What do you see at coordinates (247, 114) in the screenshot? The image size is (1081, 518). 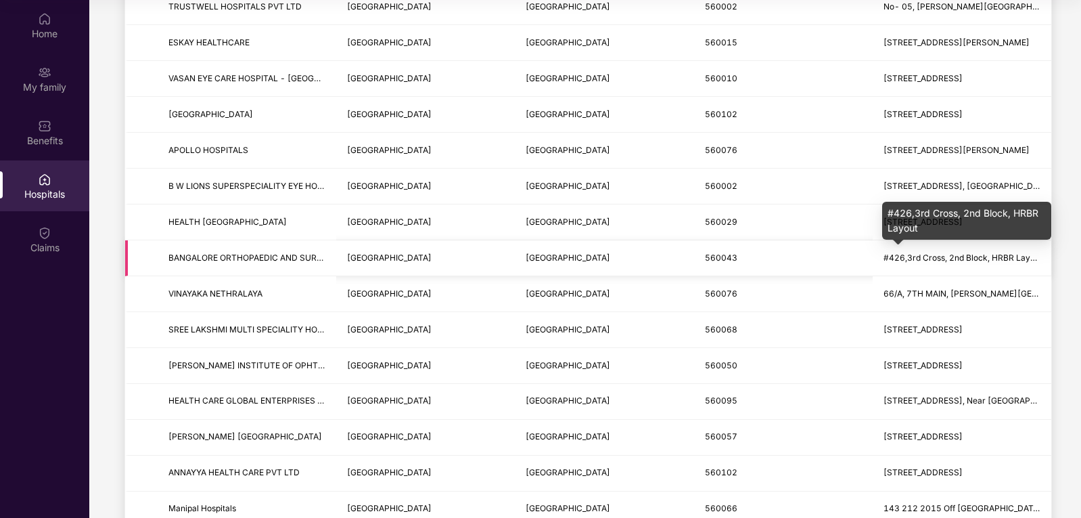 I see `td: GREENVIEW MEDICAL CENTER` at bounding box center [247, 114].